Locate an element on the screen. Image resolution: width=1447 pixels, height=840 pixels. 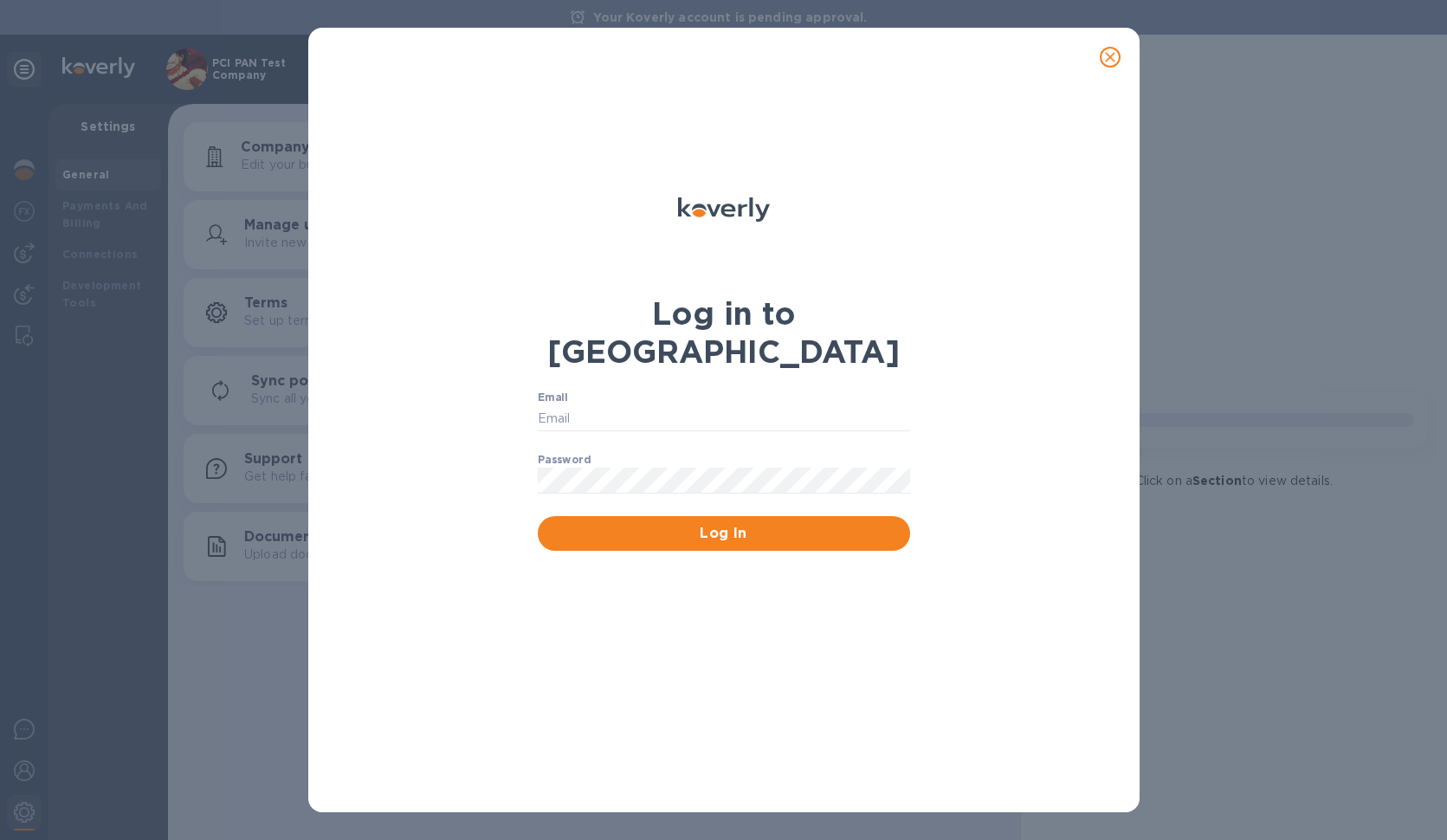
button: close is located at coordinates (1111, 57).